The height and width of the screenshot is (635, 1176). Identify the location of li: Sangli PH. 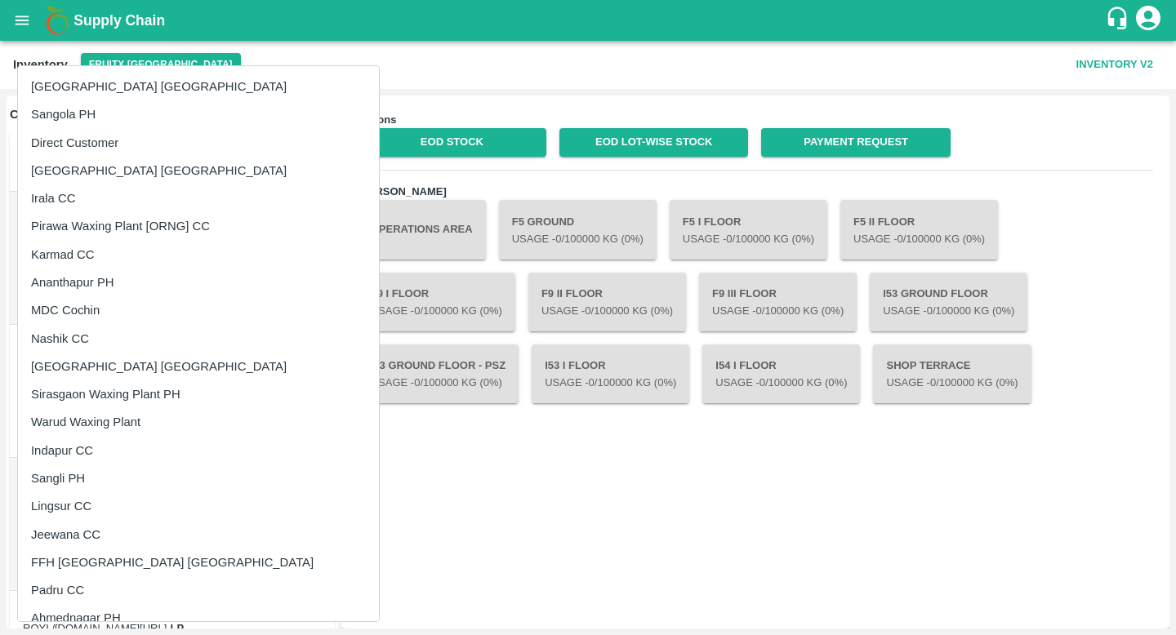
(198, 478).